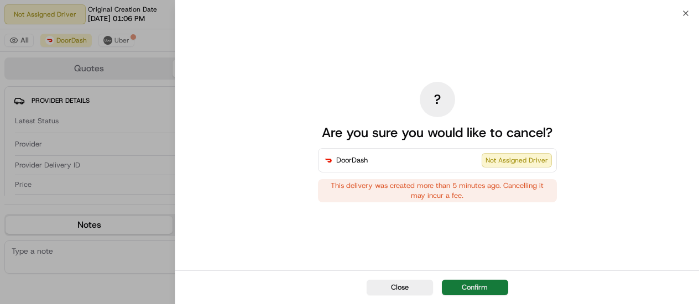 This screenshot has width=699, height=304. I want to click on button: Close, so click(400, 288).